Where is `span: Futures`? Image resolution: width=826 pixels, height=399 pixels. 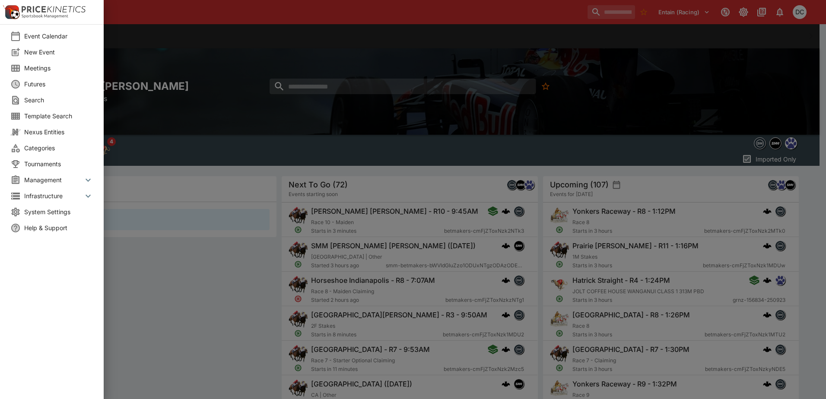
span: Futures is located at coordinates (59, 84).